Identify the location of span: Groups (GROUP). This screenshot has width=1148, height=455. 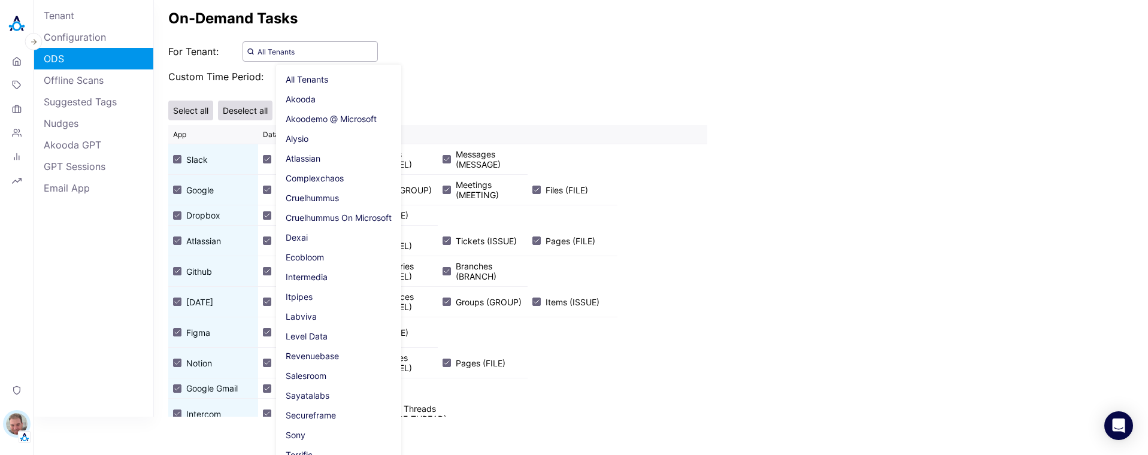
(489, 302).